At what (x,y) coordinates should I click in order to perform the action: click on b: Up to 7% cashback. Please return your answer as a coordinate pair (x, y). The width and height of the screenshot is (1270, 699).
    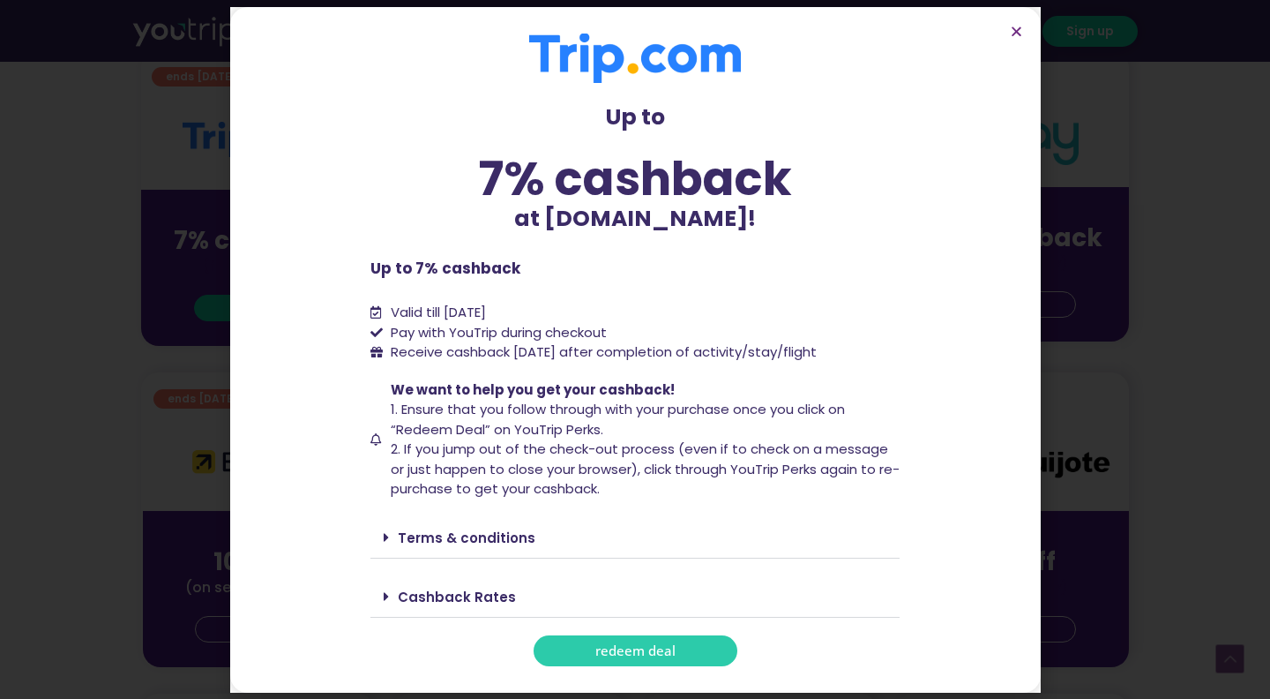
    Looking at the image, I should click on (445, 268).